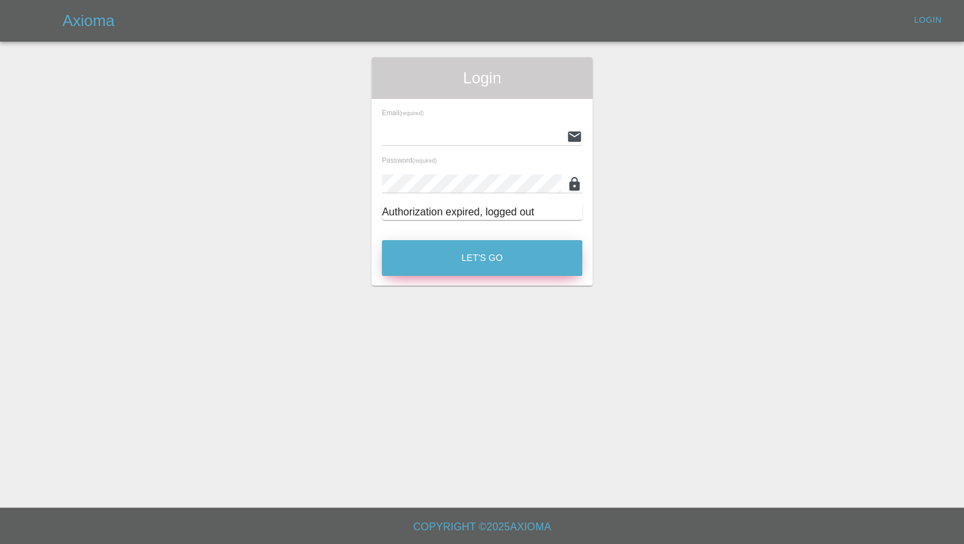  What do you see at coordinates (409, 160) in the screenshot?
I see `span: Password` at bounding box center [409, 160].